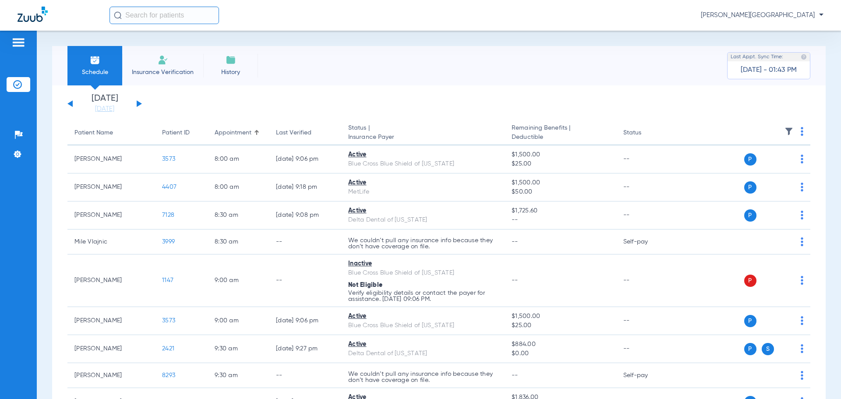  I want to click on div: MetLife, so click(423, 192).